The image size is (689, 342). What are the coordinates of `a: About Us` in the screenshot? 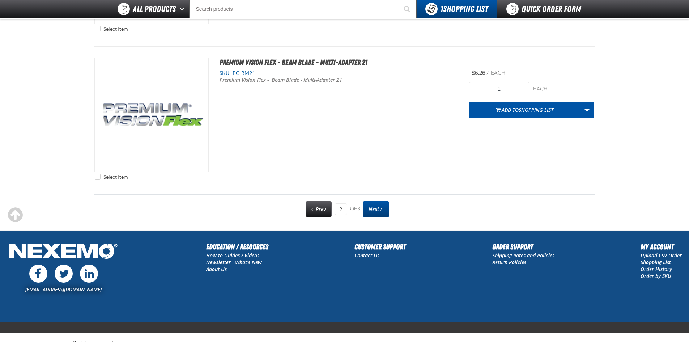 It's located at (216, 269).